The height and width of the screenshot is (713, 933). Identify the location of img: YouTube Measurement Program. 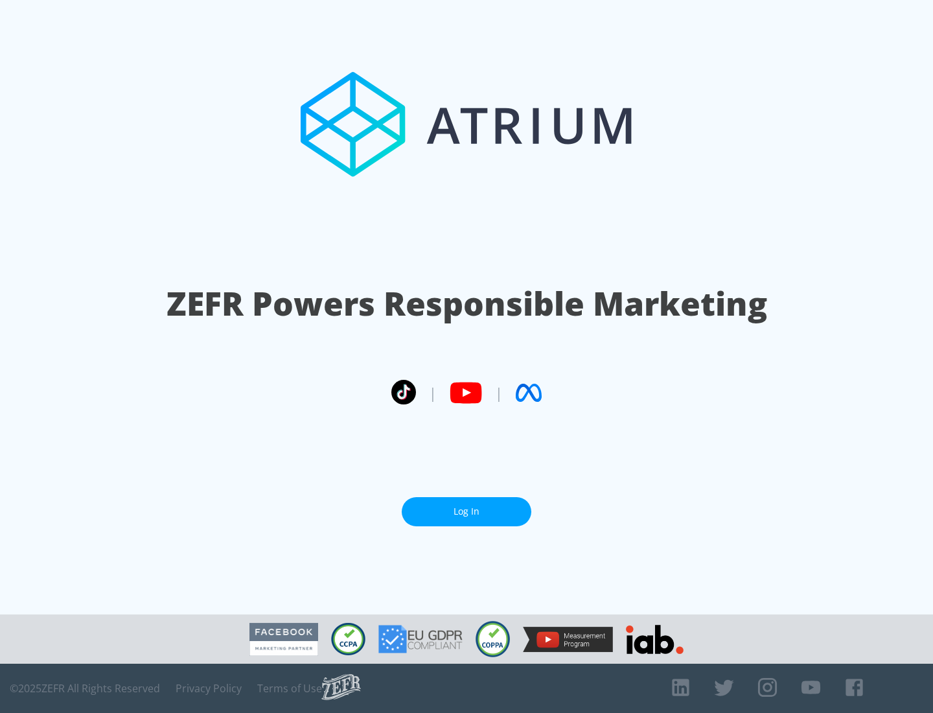
(568, 639).